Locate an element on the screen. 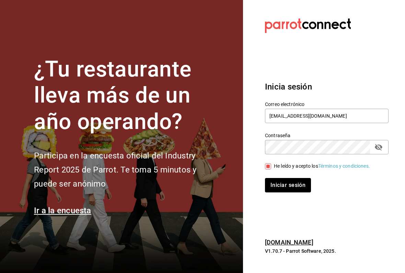  h1: ¿Tu restaurante lleva más de un año operando? is located at coordinates (127, 96).